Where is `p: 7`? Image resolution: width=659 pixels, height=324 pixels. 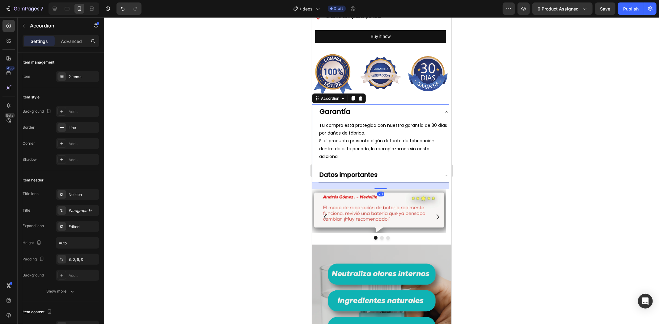 p: 7 is located at coordinates (42, 9).